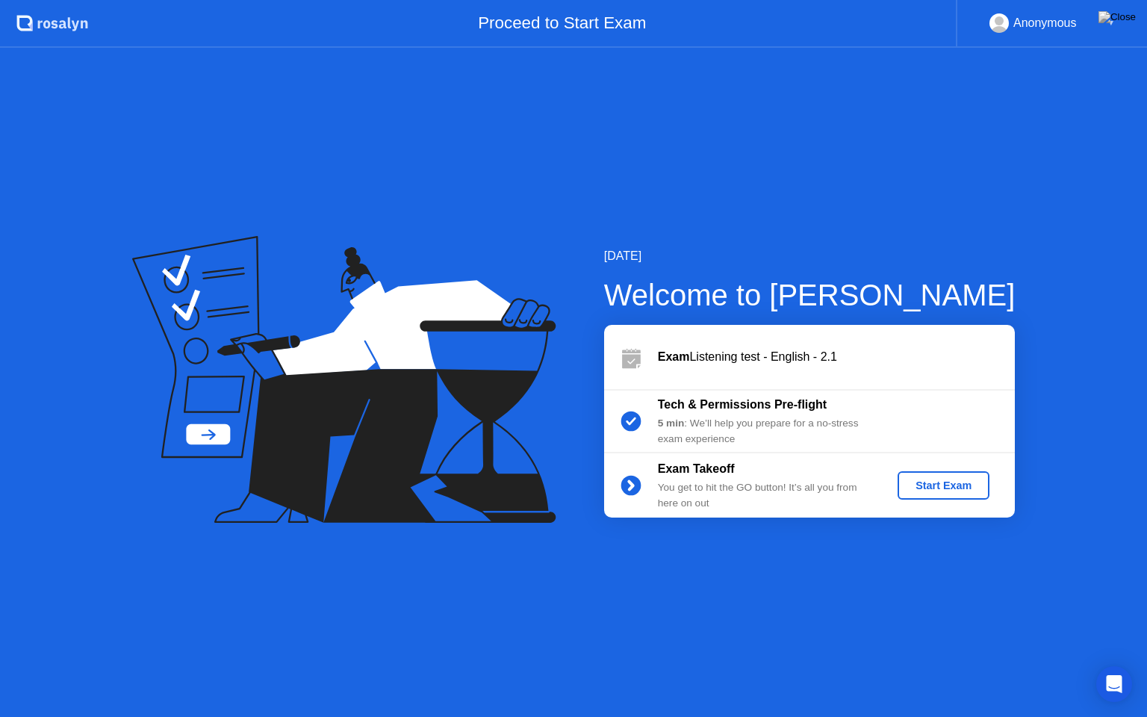 This screenshot has width=1147, height=717. I want to click on b: Tech & Permissions Pre-flight, so click(743, 404).